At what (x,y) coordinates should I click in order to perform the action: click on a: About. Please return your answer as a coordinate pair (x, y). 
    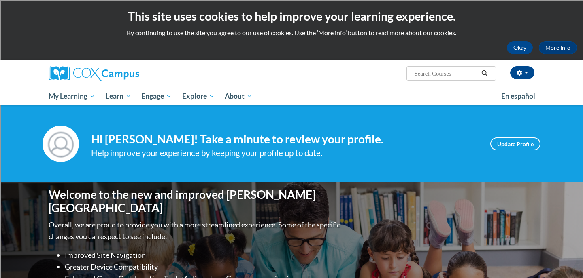
    Looking at the image, I should click on (239, 96).